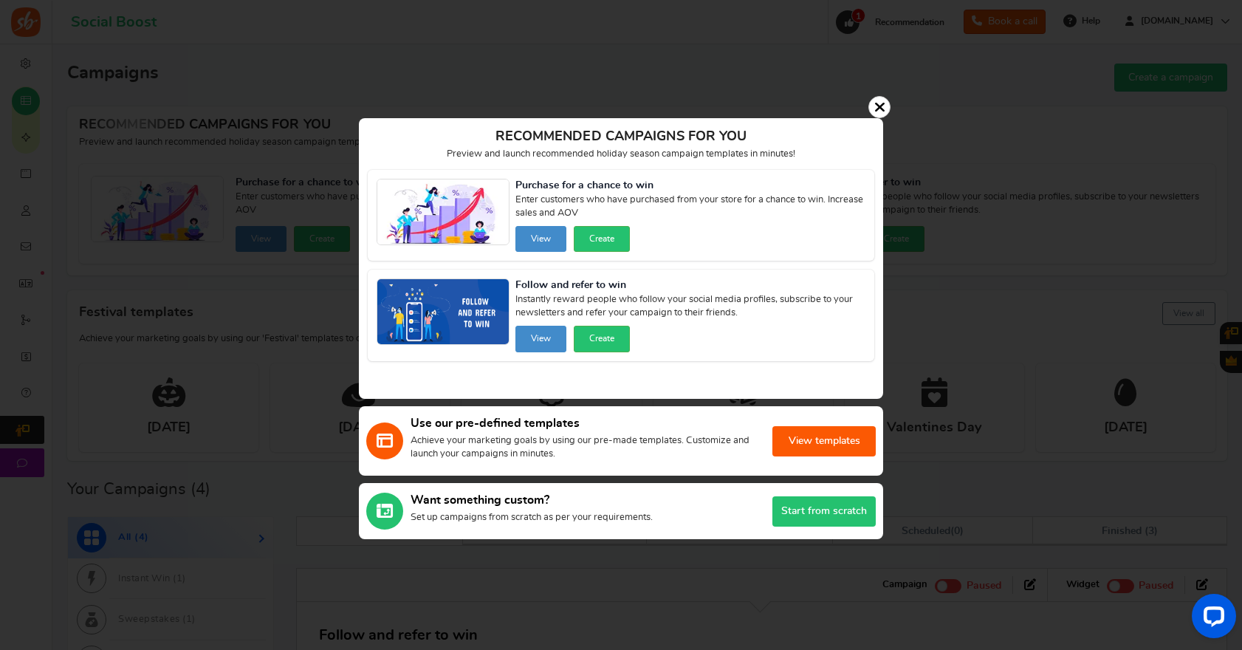  Describe the element at coordinates (621, 137) in the screenshot. I see `h4: RECOMMENDED CAMPAIGNS FOR YOU` at that location.